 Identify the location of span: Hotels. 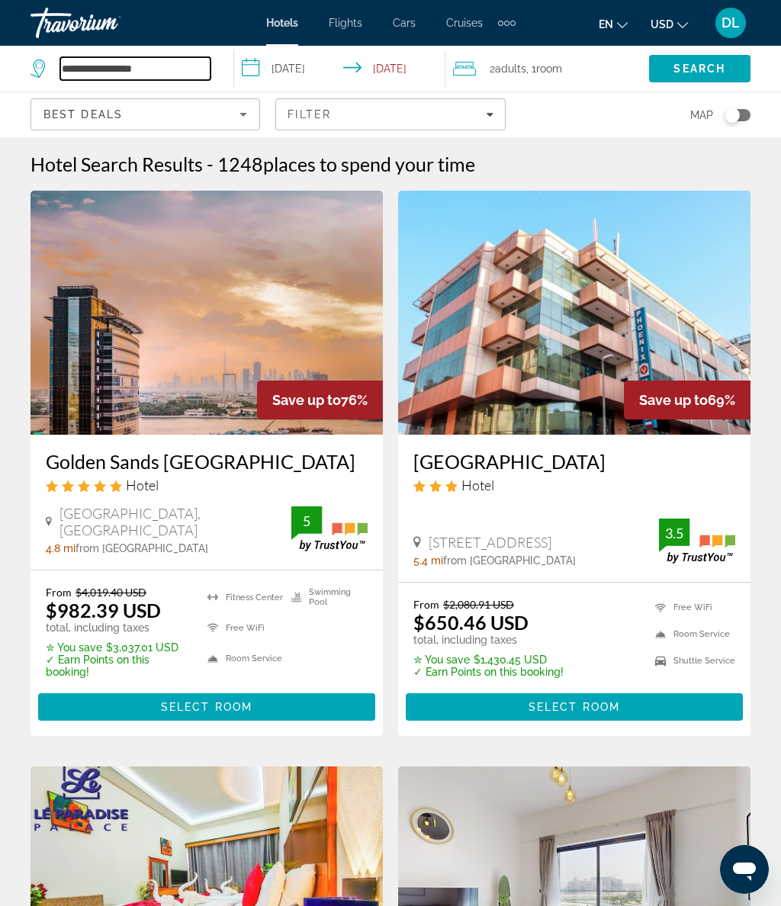
(282, 23).